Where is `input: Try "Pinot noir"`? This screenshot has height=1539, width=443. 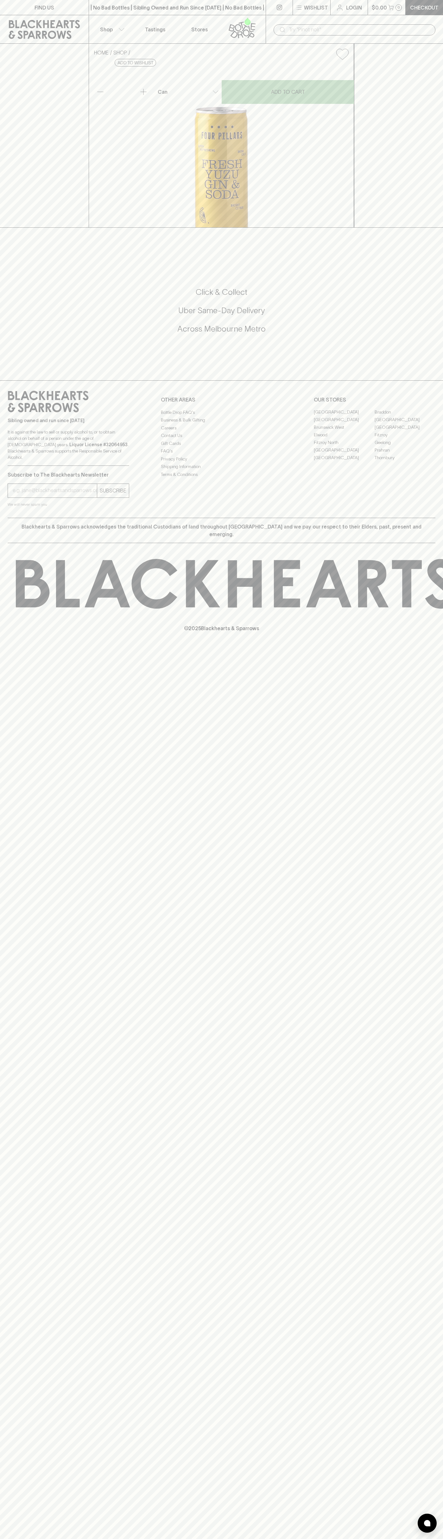
input: Try "Pinot noir" is located at coordinates (359, 30).